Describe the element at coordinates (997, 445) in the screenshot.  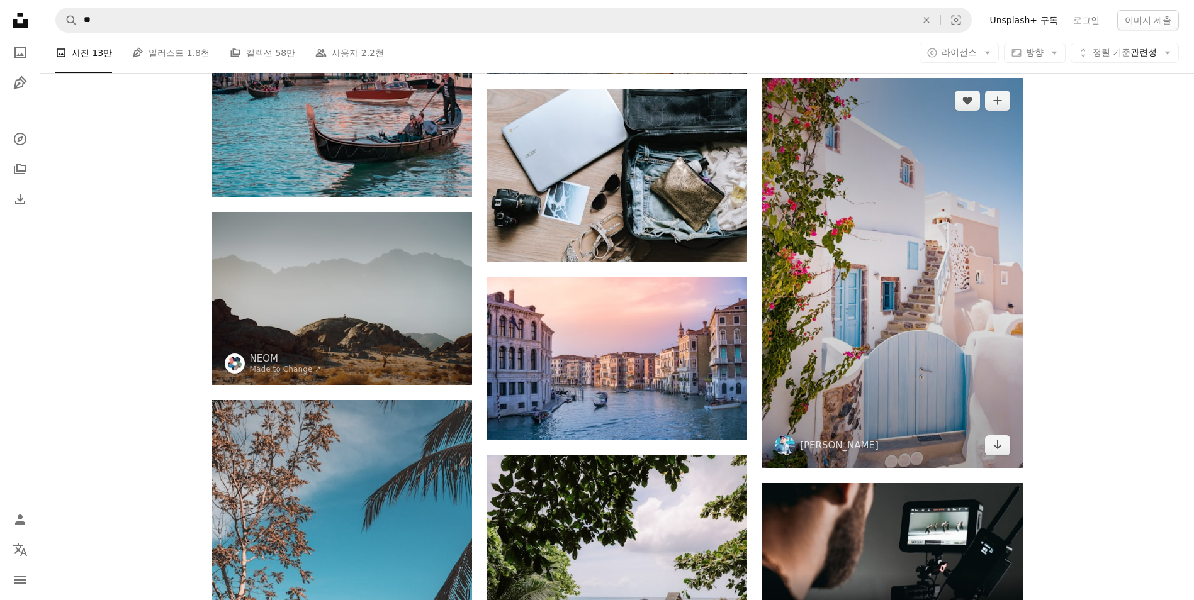
I see `a: 다운로드` at that location.